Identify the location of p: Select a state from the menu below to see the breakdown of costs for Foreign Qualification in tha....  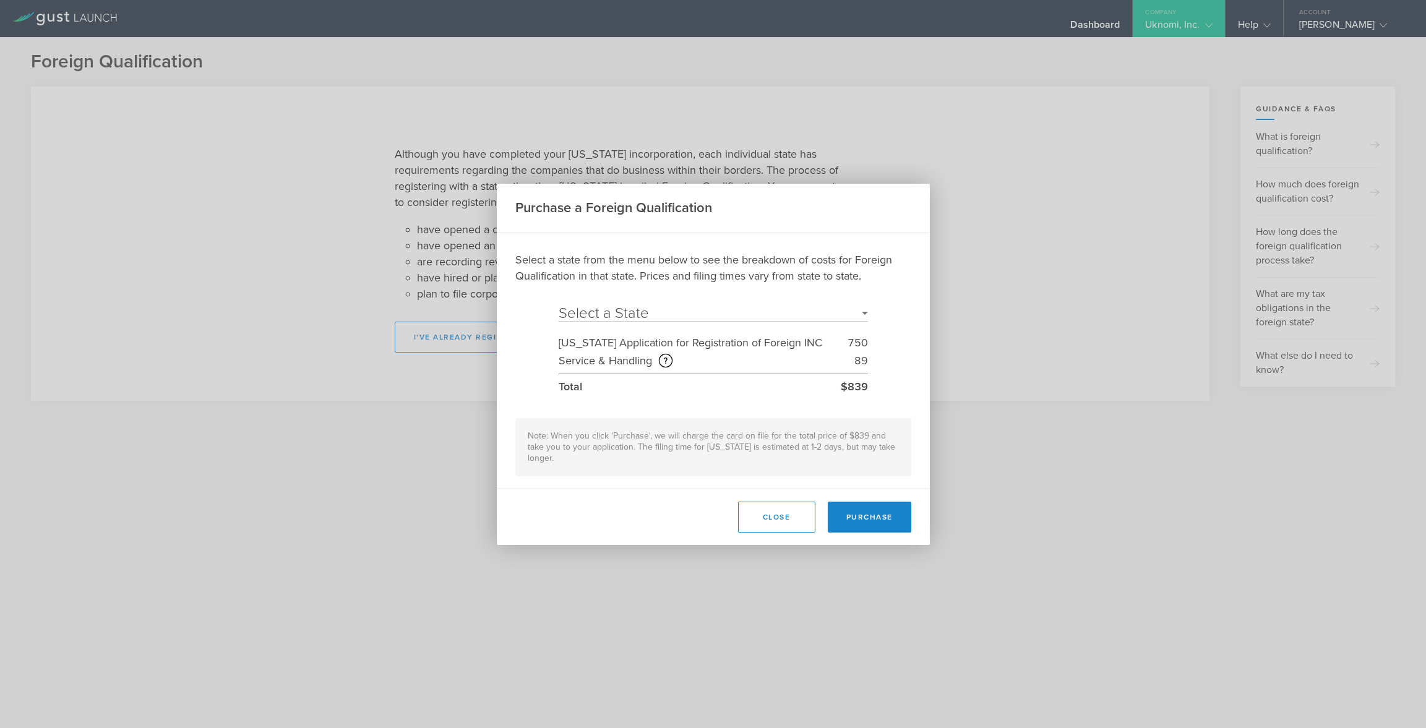
(713, 268).